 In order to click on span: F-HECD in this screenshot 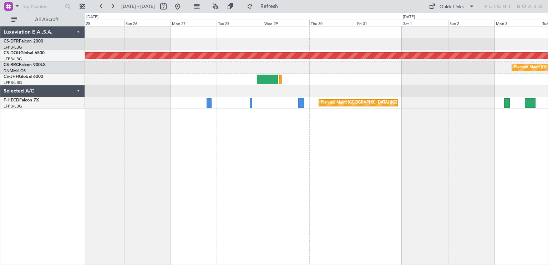, I will do `click(11, 100)`.